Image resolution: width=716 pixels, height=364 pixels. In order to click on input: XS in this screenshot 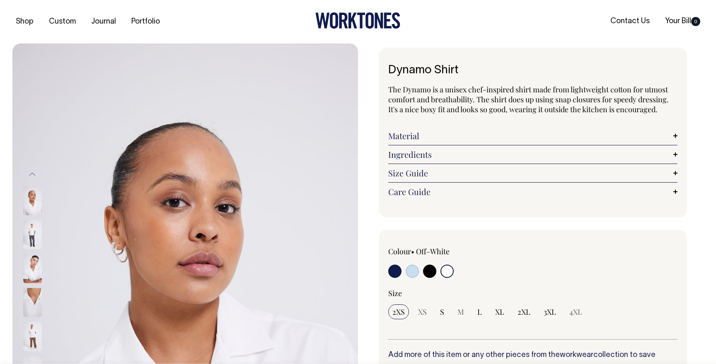, I will do `click(422, 312)`.